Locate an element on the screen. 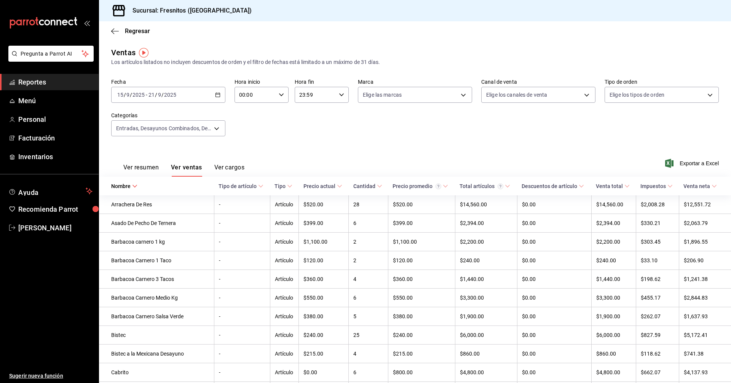  label: Canal de venta is located at coordinates (538, 82).